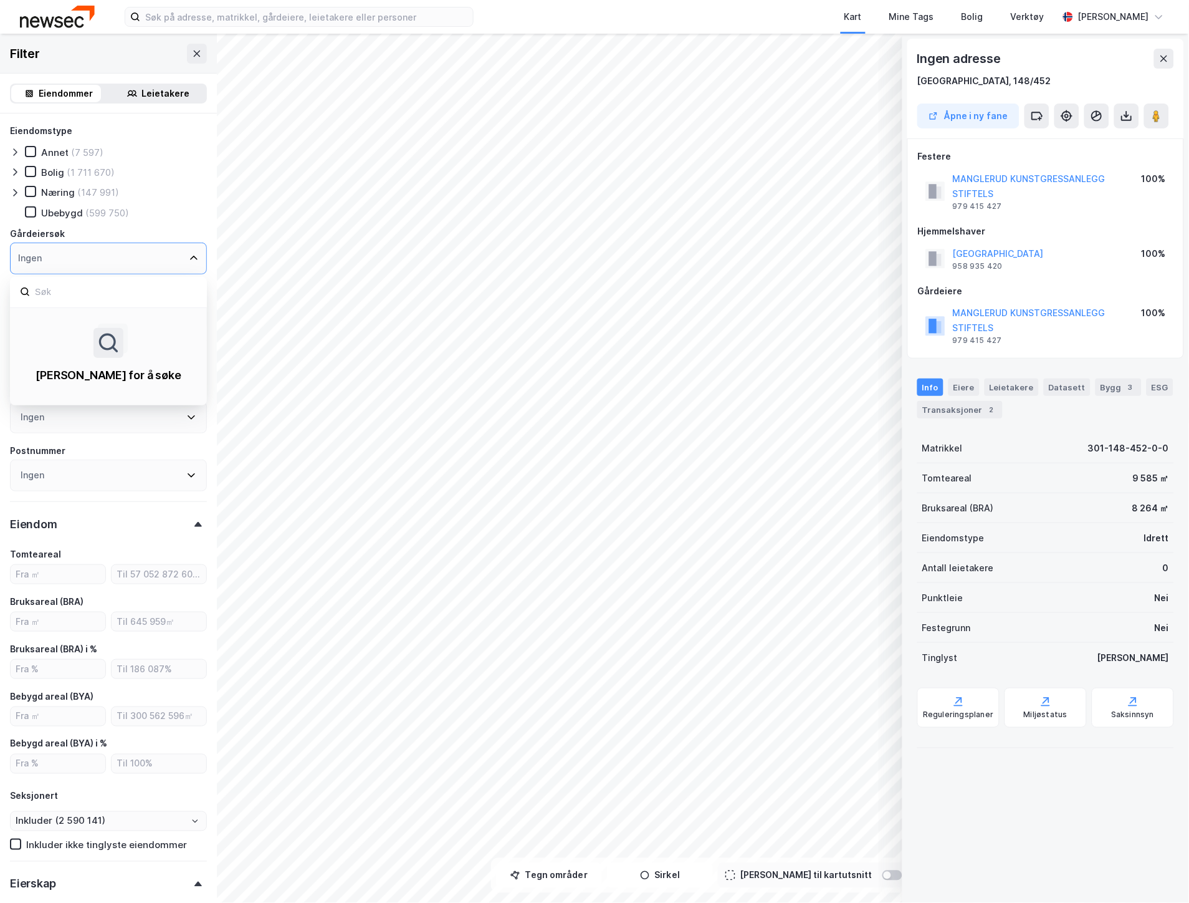 The height and width of the screenshot is (903, 1189). Describe the element at coordinates (58, 192) in the screenshot. I see `div: Næring` at that location.